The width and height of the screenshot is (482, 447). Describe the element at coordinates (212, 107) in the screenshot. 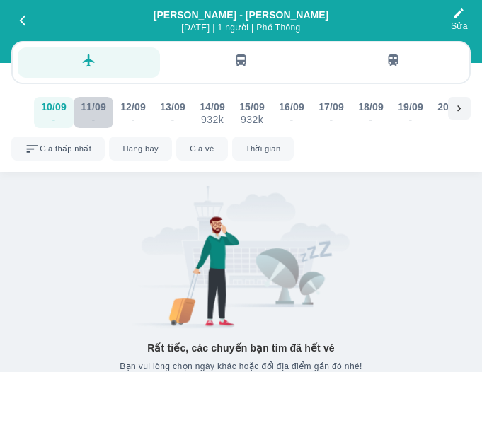

I see `div: 14/09` at that location.